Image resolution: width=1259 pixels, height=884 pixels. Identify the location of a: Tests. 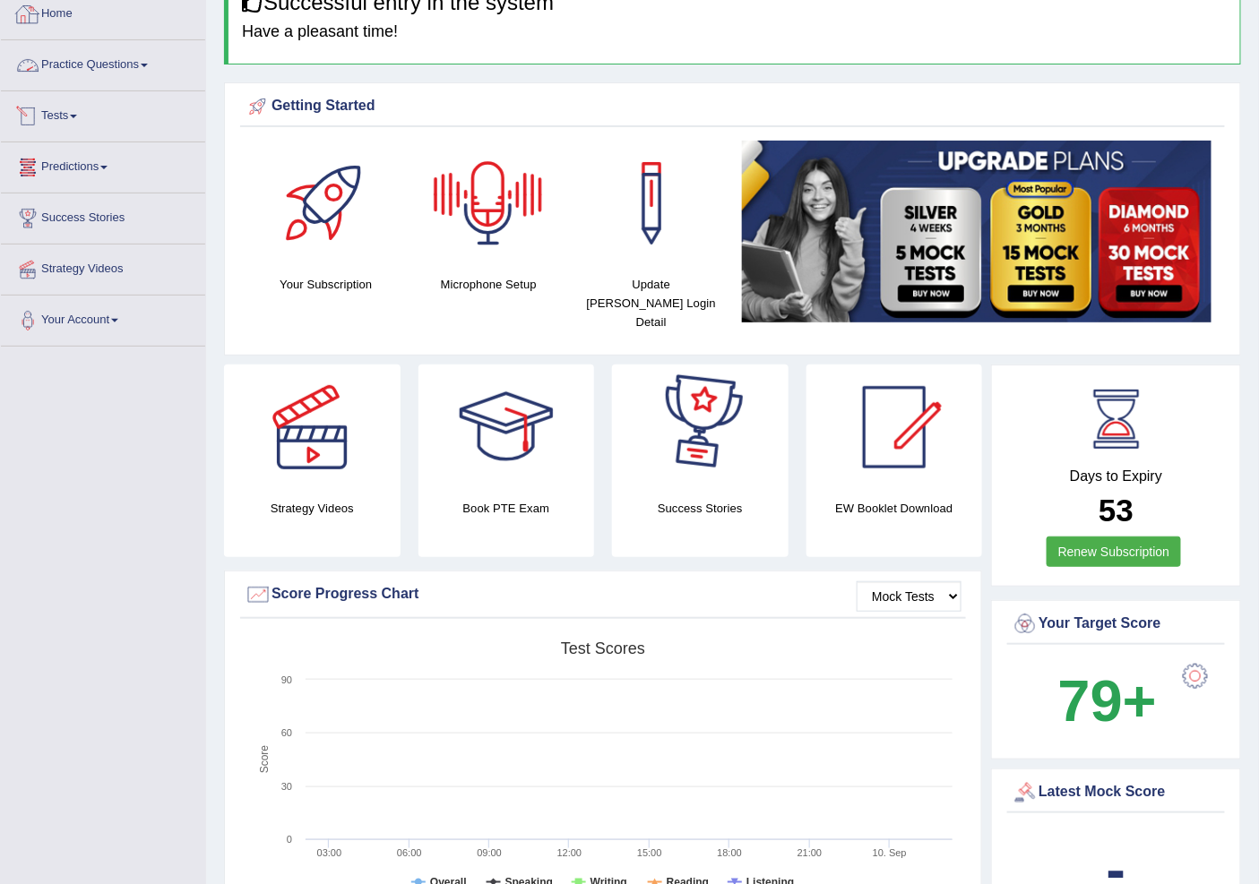
(103, 114).